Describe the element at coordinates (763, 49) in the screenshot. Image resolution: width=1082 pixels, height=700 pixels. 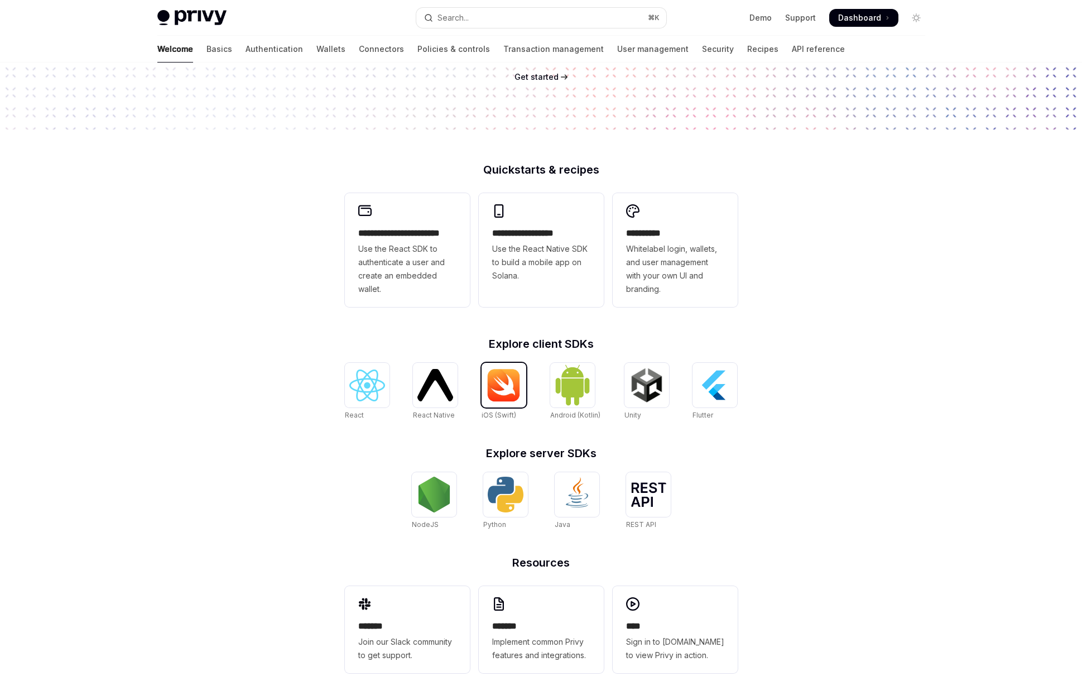
I see `a: Recipes` at that location.